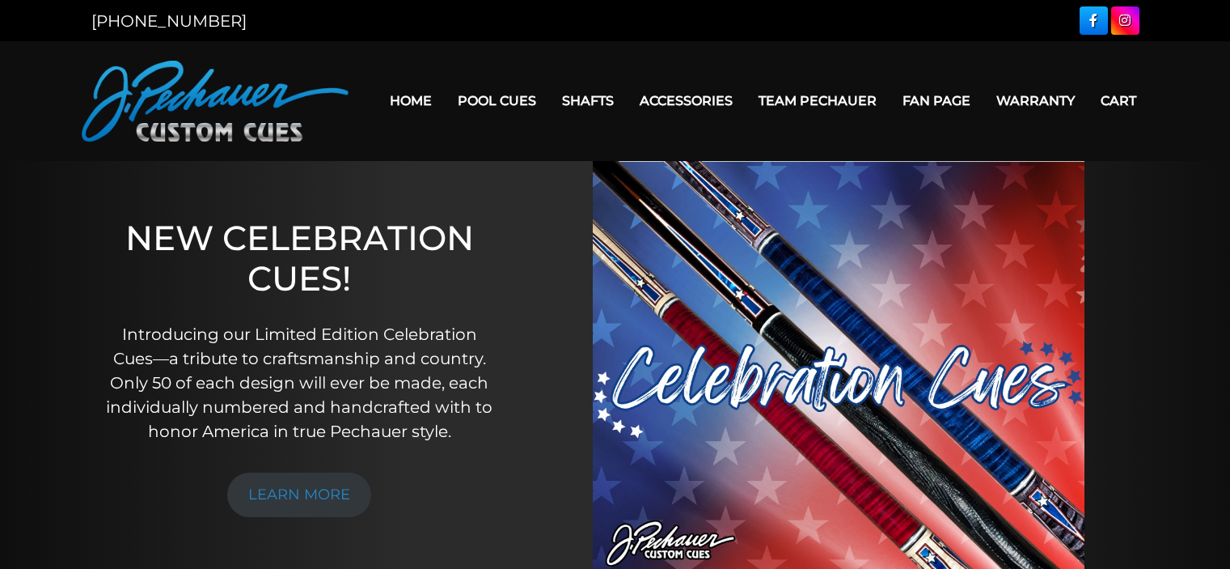  Describe the element at coordinates (936, 100) in the screenshot. I see `a: Fan Page` at that location.